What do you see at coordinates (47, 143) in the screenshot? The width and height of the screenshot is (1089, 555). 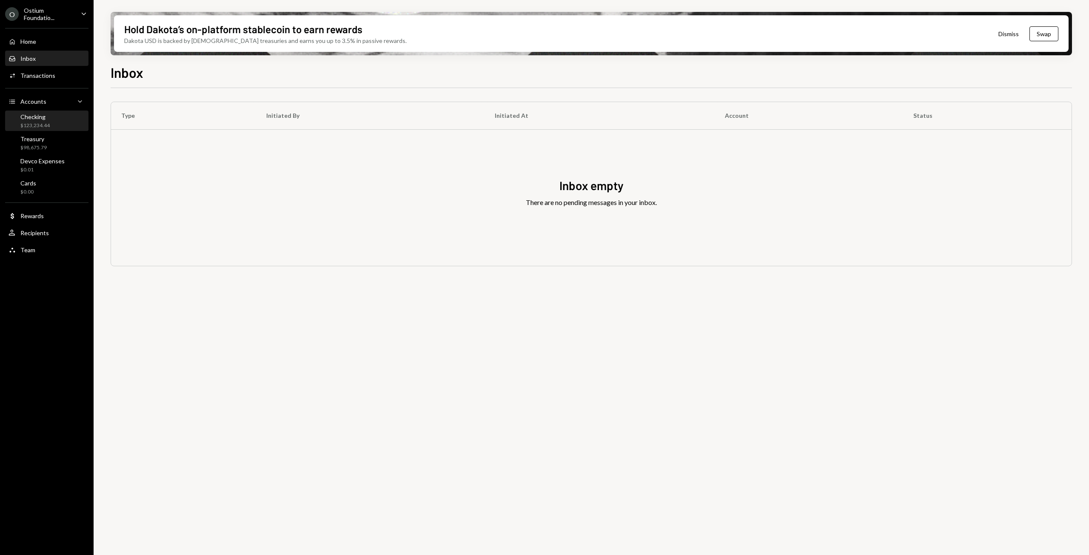 I see `a: Treasury$98,675.79` at bounding box center [47, 143].